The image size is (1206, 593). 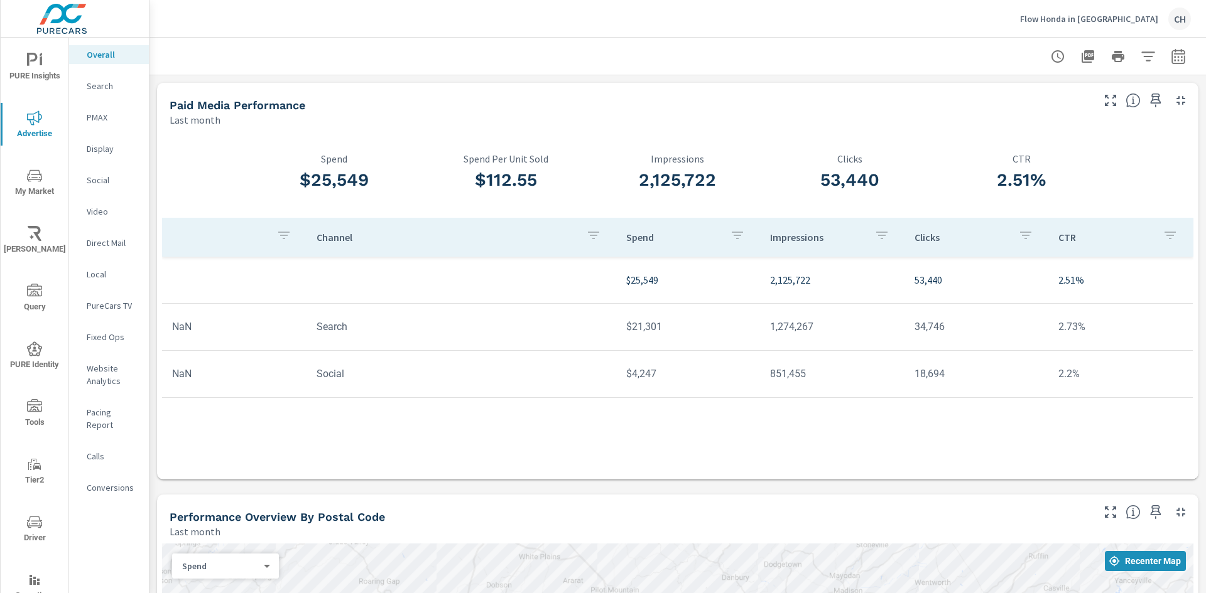 What do you see at coordinates (688, 374) in the screenshot?
I see `td: $4,247` at bounding box center [688, 374].